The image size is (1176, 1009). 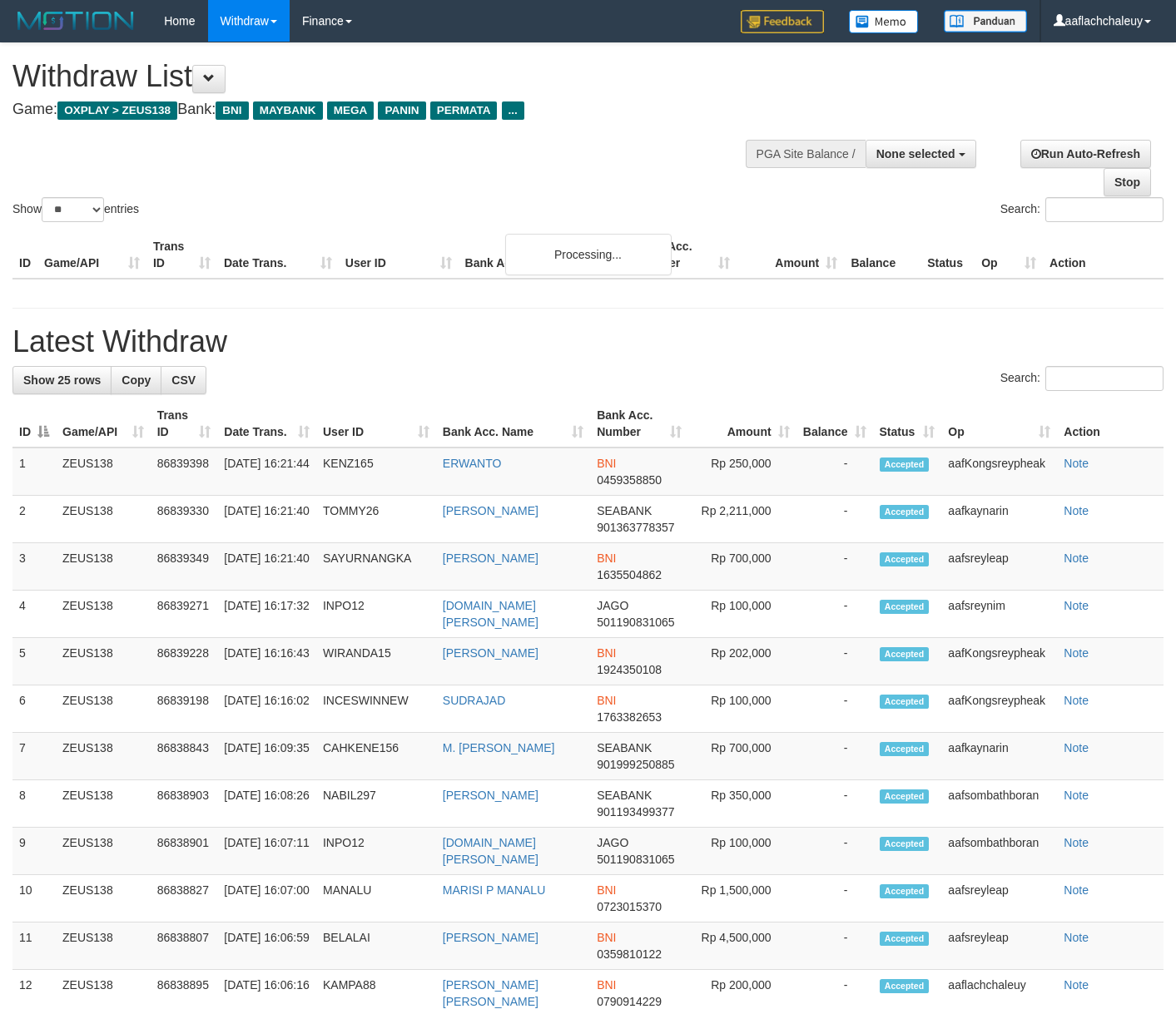 I want to click on th: Trans ID, so click(x=181, y=254).